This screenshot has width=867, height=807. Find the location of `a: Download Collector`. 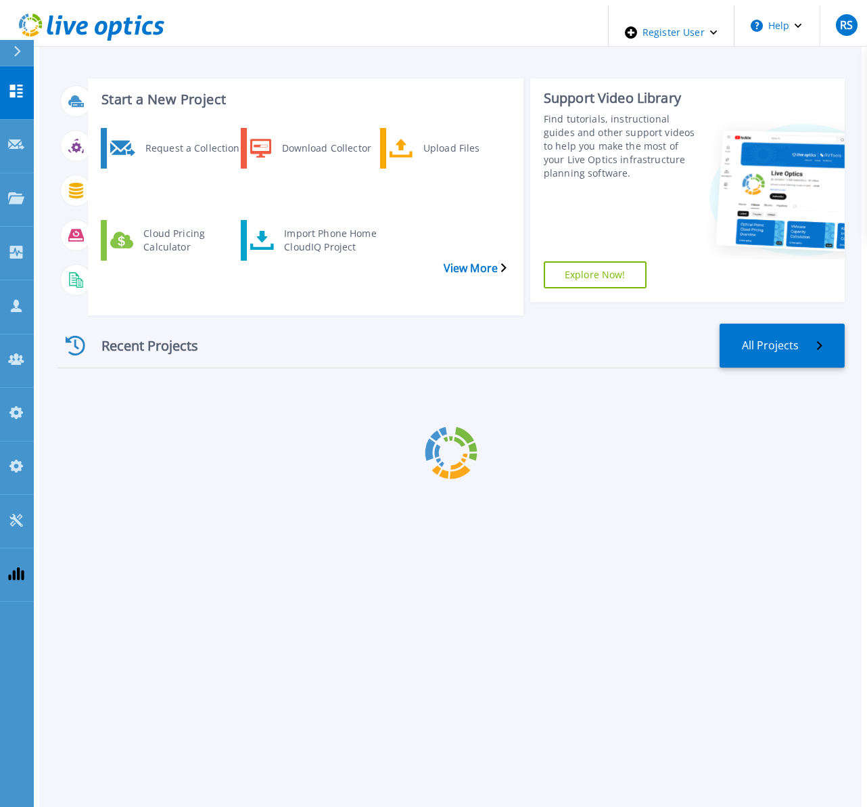

a: Download Collector is located at coordinates (317, 148).